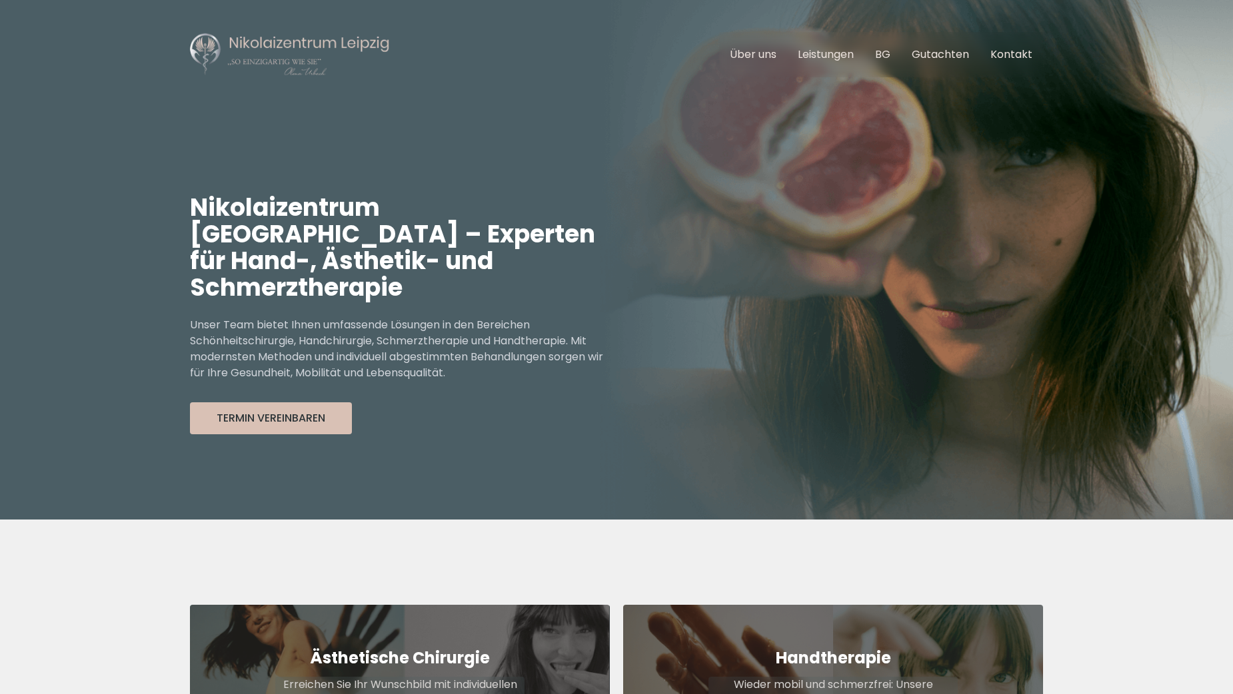  Describe the element at coordinates (882, 54) in the screenshot. I see `a: BG` at that location.